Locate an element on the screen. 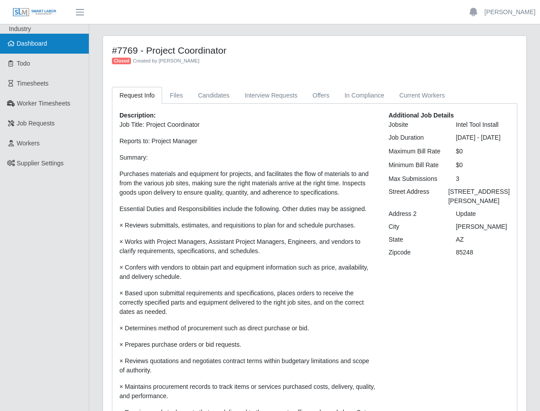 Image resolution: width=540 pixels, height=411 pixels. p: Purchases materials and equipment for projects, and facilitates the flow of materials to and from... is located at coordinates (247, 183).